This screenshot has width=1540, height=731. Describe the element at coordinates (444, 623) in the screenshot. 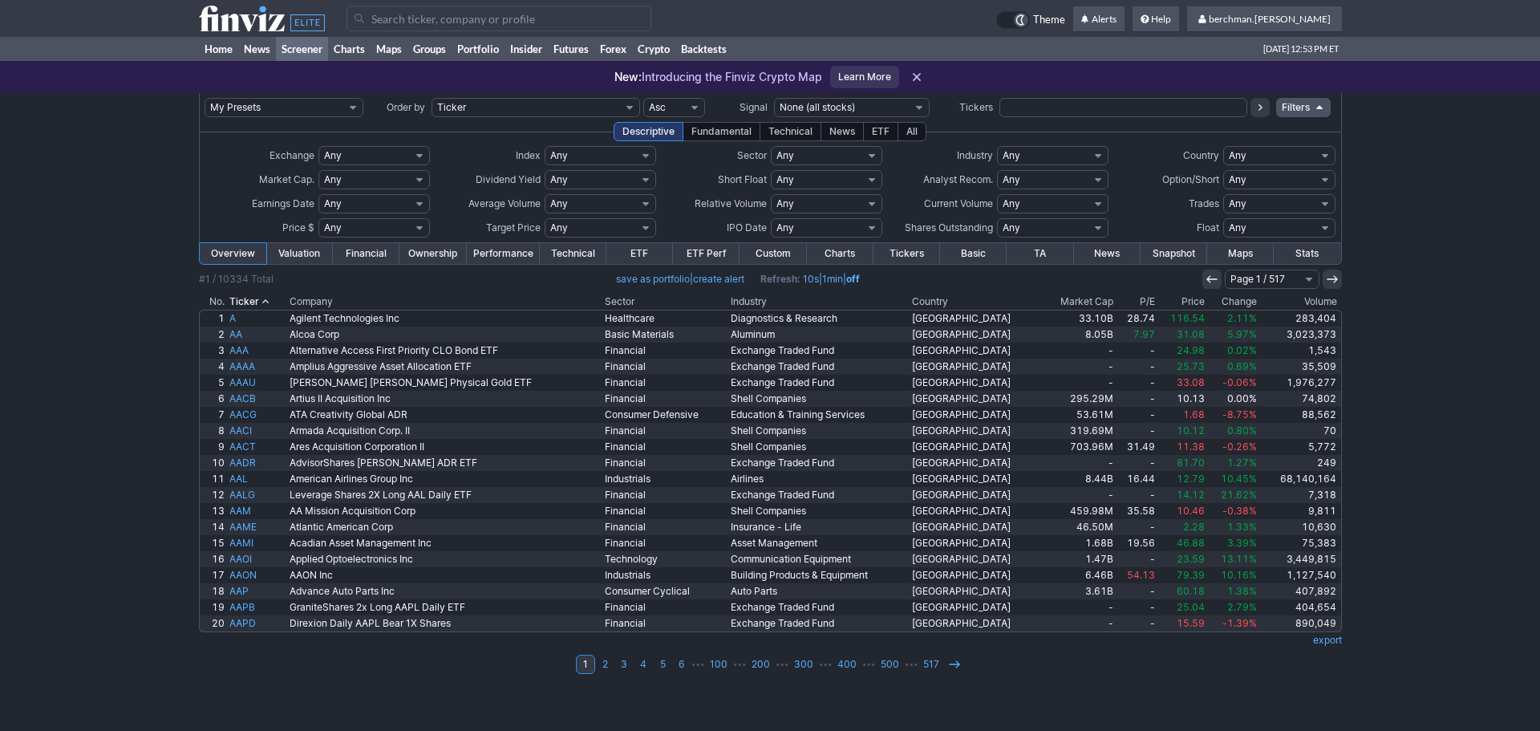

I see `a: Direxion Daily AAPL Bear 1X Shares` at that location.